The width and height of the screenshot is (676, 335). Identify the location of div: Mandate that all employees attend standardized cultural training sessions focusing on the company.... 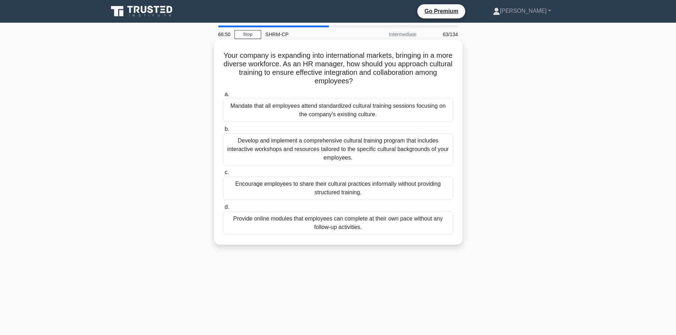
(338, 110).